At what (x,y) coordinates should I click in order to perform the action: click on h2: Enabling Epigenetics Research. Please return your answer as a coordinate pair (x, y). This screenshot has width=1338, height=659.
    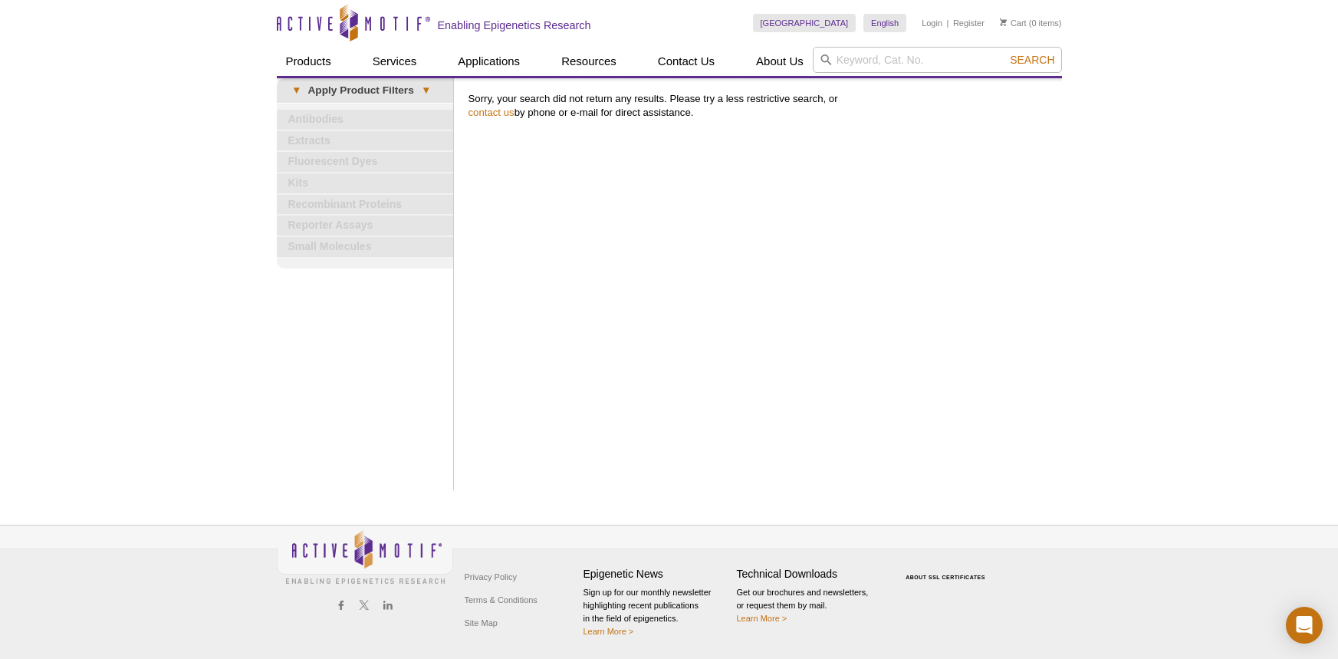
    Looking at the image, I should click on (514, 25).